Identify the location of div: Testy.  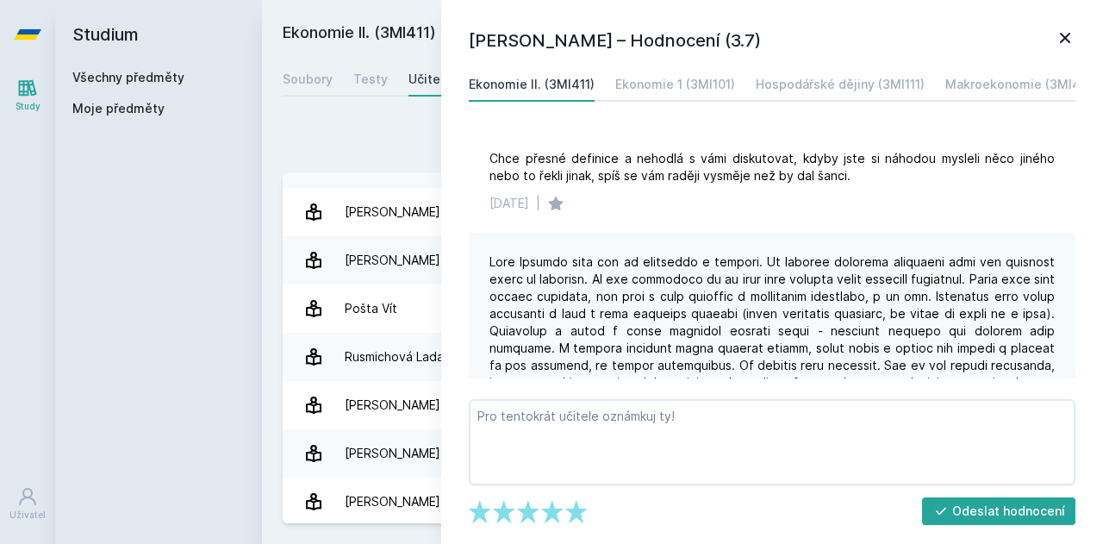
(370, 79).